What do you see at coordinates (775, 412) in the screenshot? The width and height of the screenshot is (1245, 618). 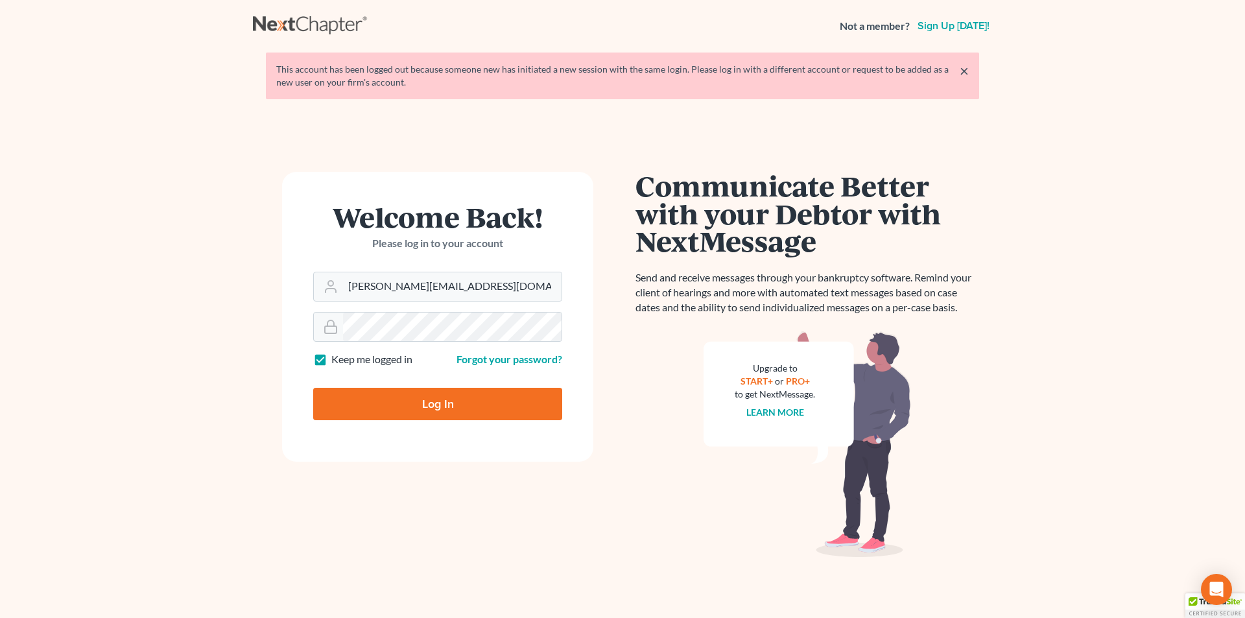 I see `a: Learn more` at bounding box center [775, 412].